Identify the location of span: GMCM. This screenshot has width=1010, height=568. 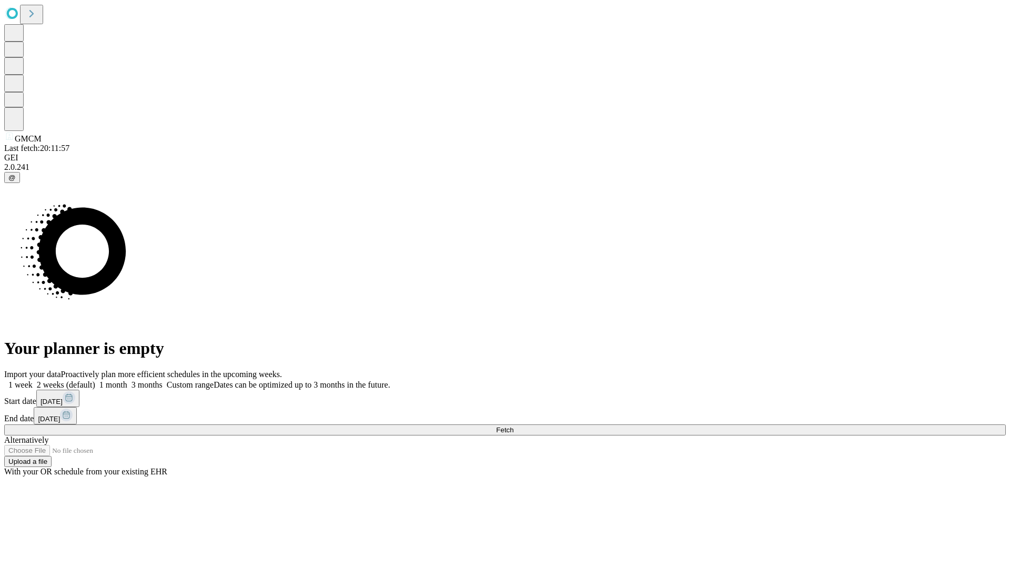
(28, 138).